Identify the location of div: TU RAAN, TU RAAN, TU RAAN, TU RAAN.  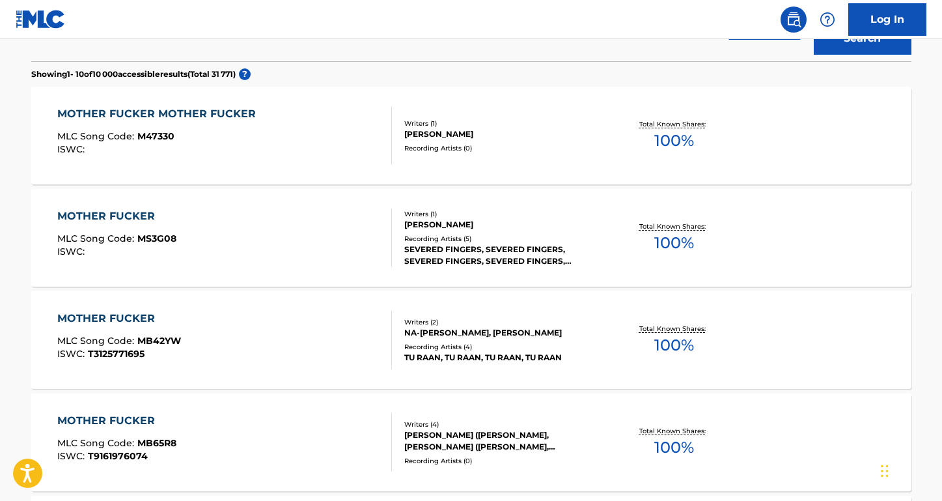
(503, 357).